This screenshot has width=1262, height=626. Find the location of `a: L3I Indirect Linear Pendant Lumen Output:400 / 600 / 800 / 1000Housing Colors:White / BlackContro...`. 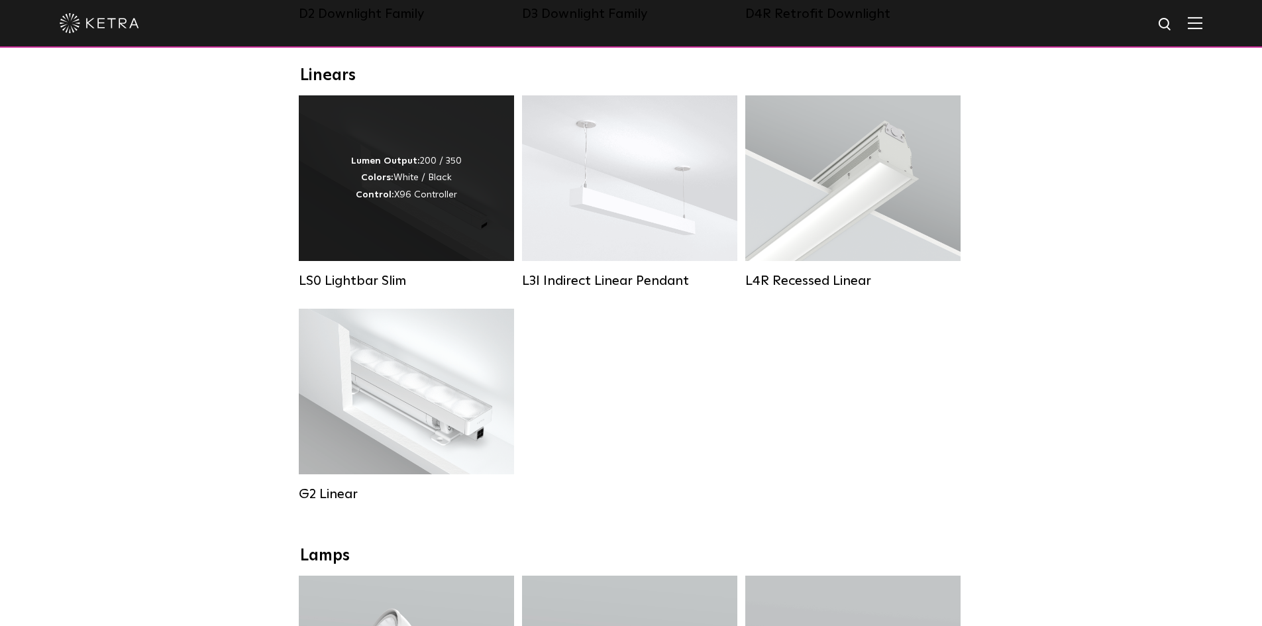

a: L3I Indirect Linear Pendant Lumen Output:400 / 600 / 800 / 1000Housing Colors:White / BlackContro... is located at coordinates (629, 192).